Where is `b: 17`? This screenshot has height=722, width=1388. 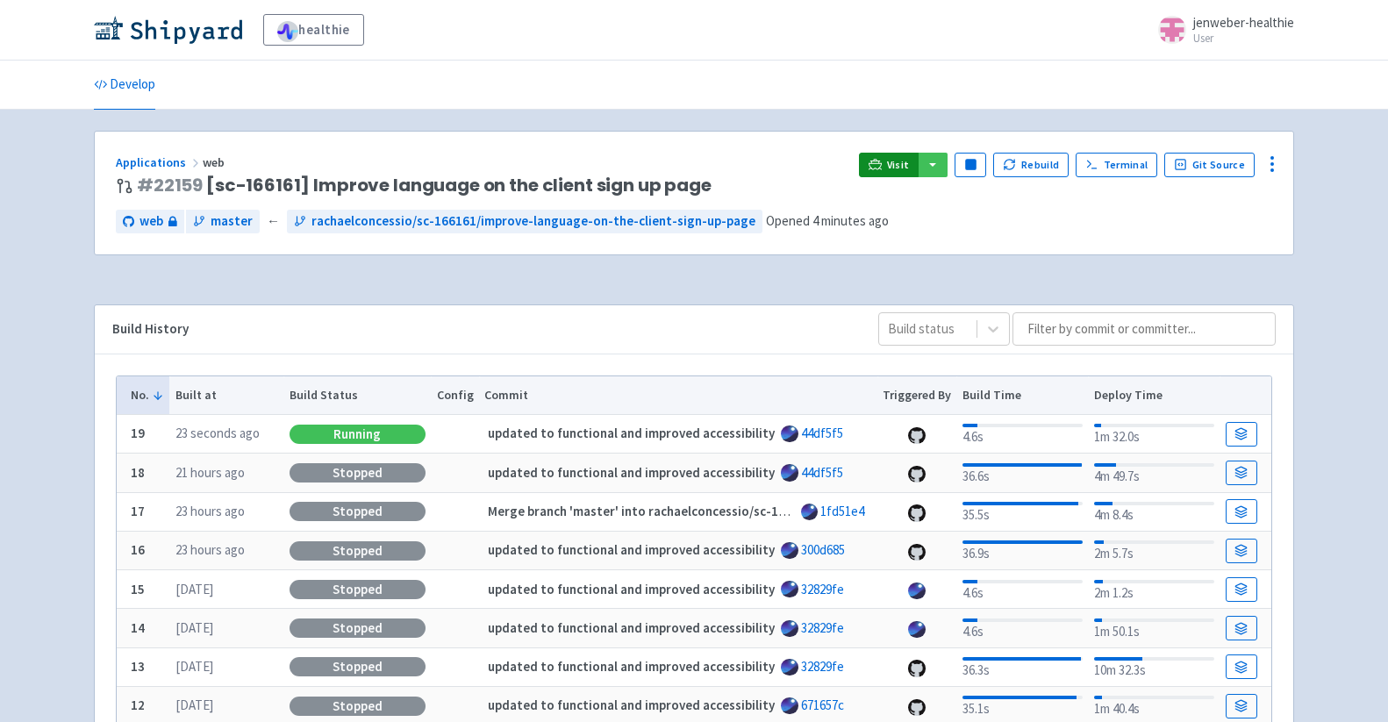
b: 17 is located at coordinates (138, 511).